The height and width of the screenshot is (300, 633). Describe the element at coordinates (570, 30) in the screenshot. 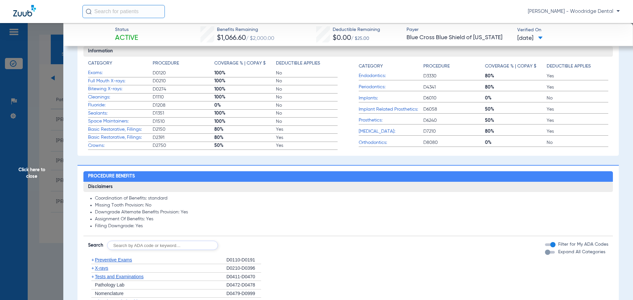

I see `span: Verified On` at that location.